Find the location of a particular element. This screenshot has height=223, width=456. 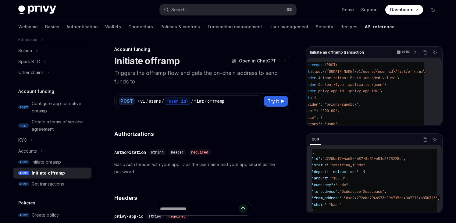

span: "awaiting_funds" is located at coordinates (348, 165).